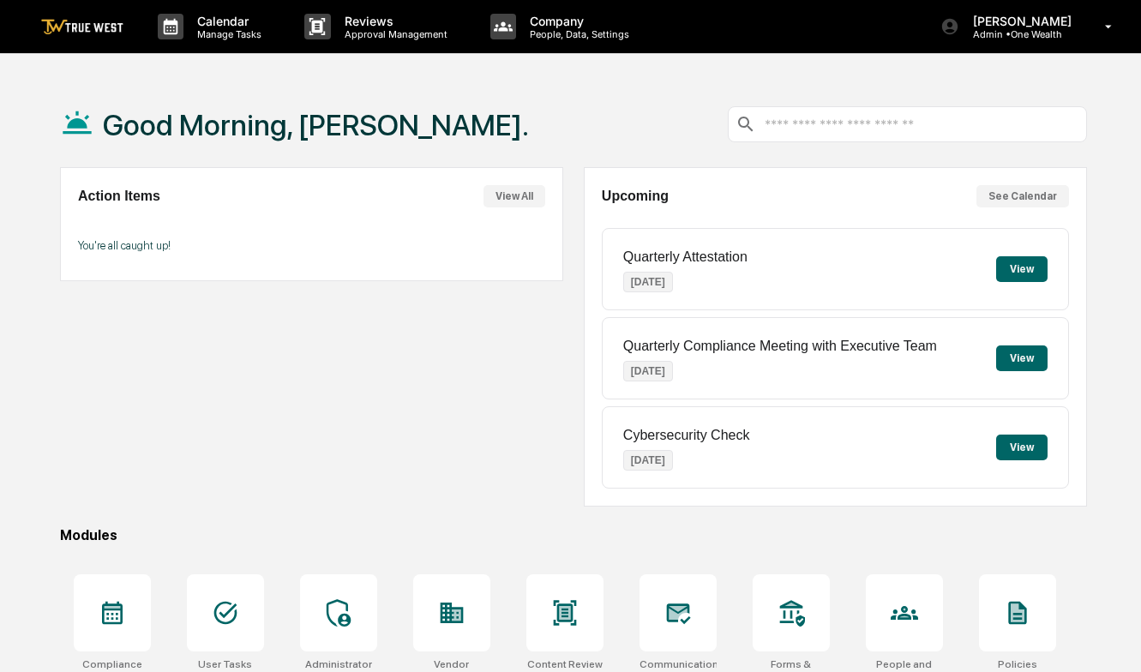  What do you see at coordinates (311, 245) in the screenshot?
I see `p: You're all caught up!` at bounding box center [311, 245].